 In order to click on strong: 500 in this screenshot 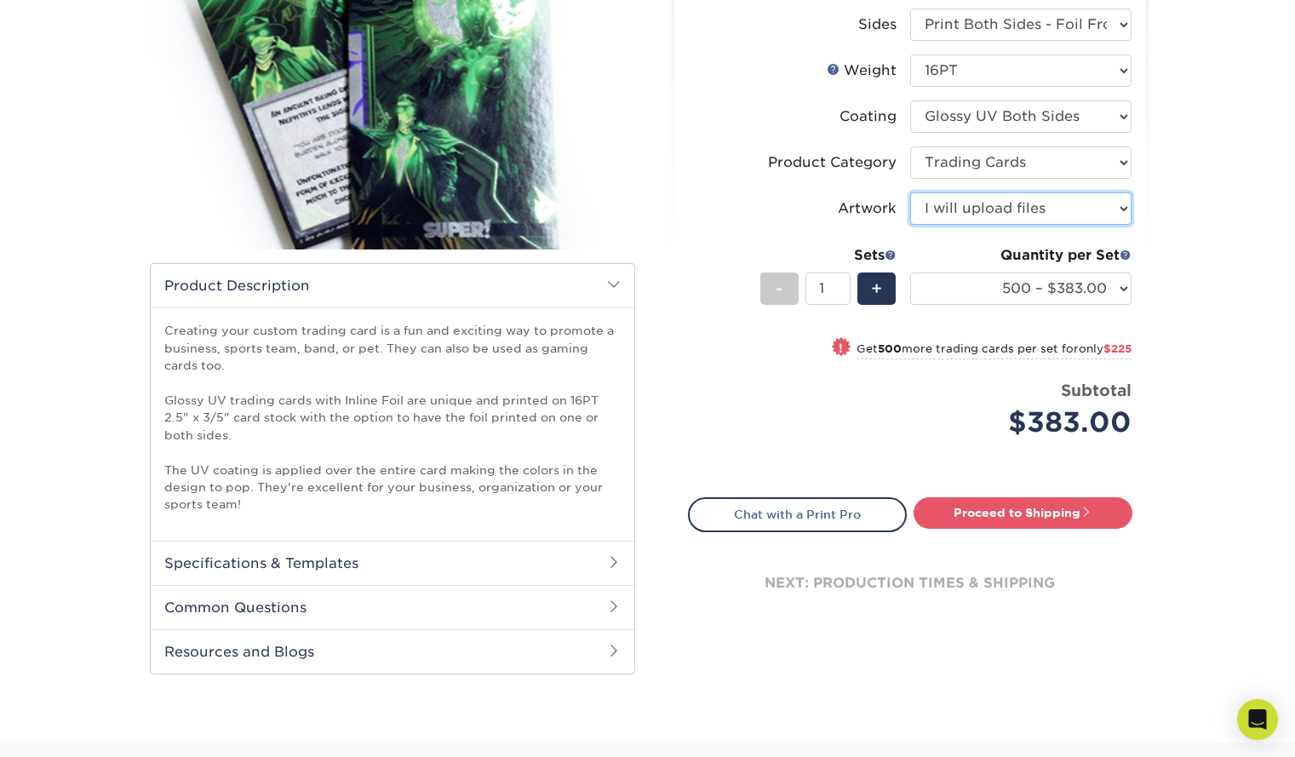, I will do `click(890, 348)`.